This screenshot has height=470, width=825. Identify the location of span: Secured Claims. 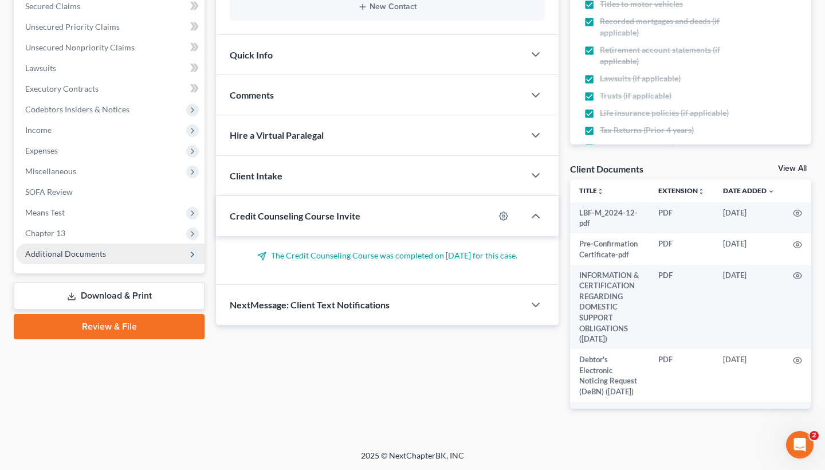
(53, 6).